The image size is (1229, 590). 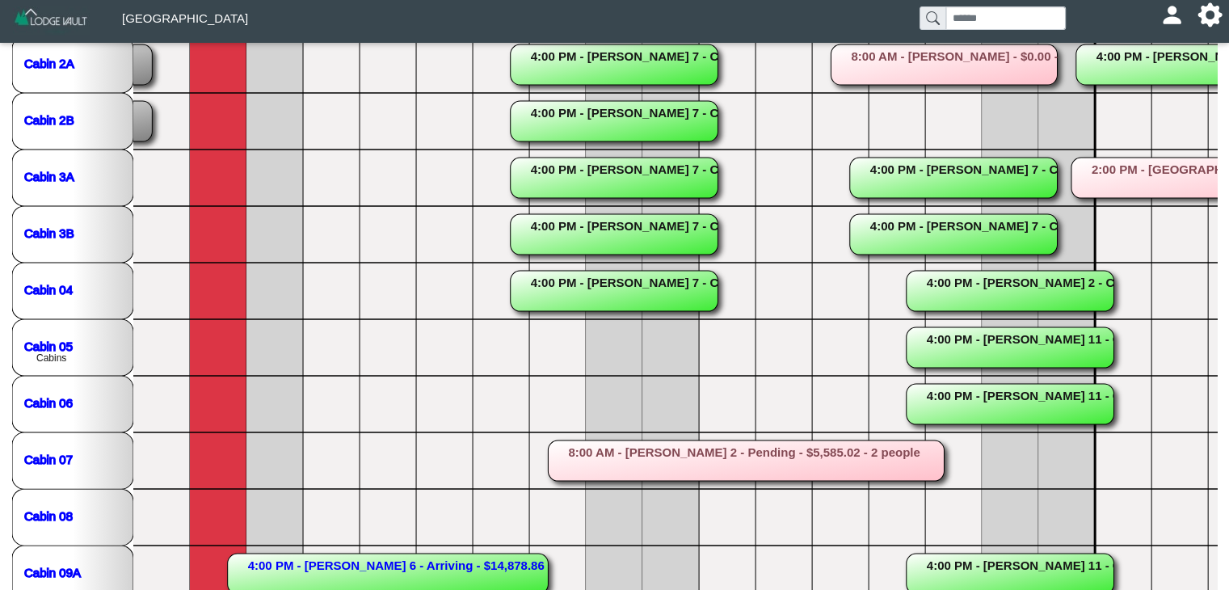 What do you see at coordinates (51, 20) in the screenshot?
I see `img: Z` at bounding box center [51, 20].